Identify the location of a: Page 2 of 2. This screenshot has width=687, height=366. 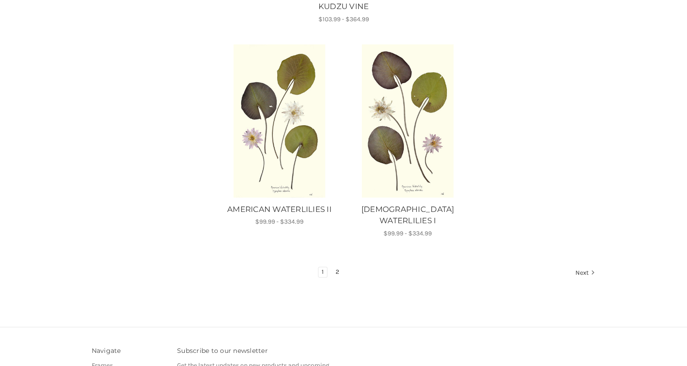
(337, 272).